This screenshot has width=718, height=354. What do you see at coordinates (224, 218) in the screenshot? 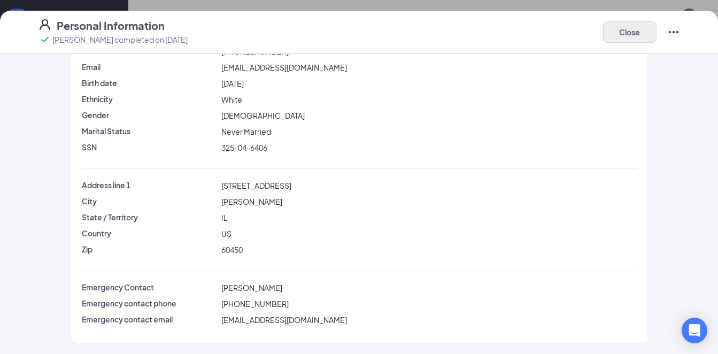
I see `span: IL` at bounding box center [224, 218].